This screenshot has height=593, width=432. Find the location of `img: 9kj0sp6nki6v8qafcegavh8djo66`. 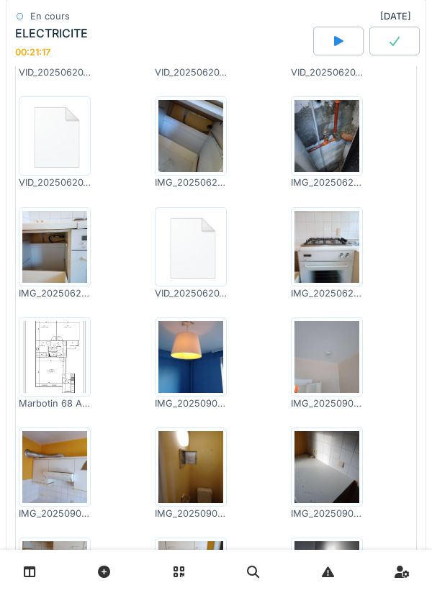

img: 9kj0sp6nki6v8qafcegavh8djo66 is located at coordinates (327, 247).